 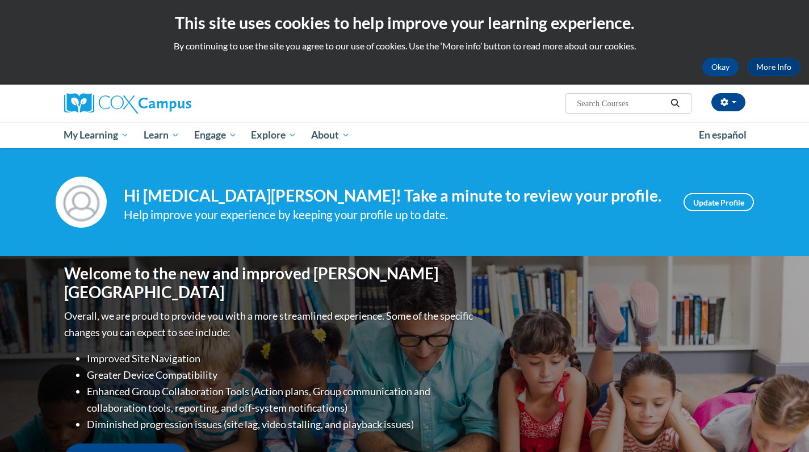 I want to click on li: Improved Site Navigation, so click(x=281, y=358).